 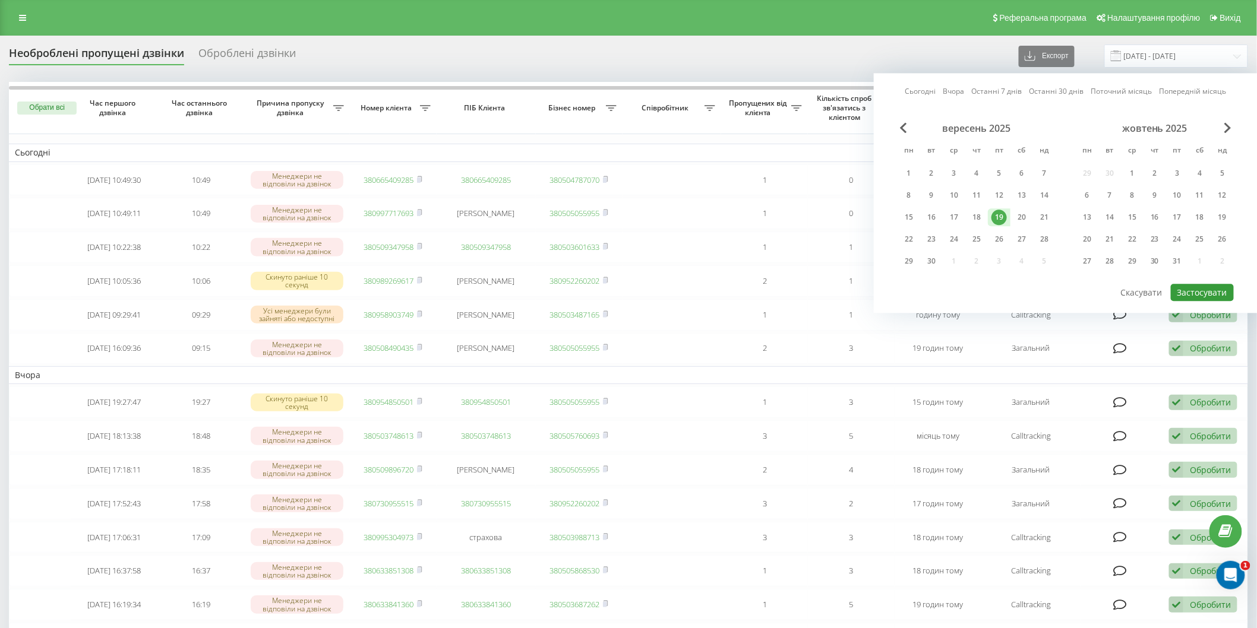 I want to click on div: чт 9 жовт 2025 р., so click(x=1154, y=195).